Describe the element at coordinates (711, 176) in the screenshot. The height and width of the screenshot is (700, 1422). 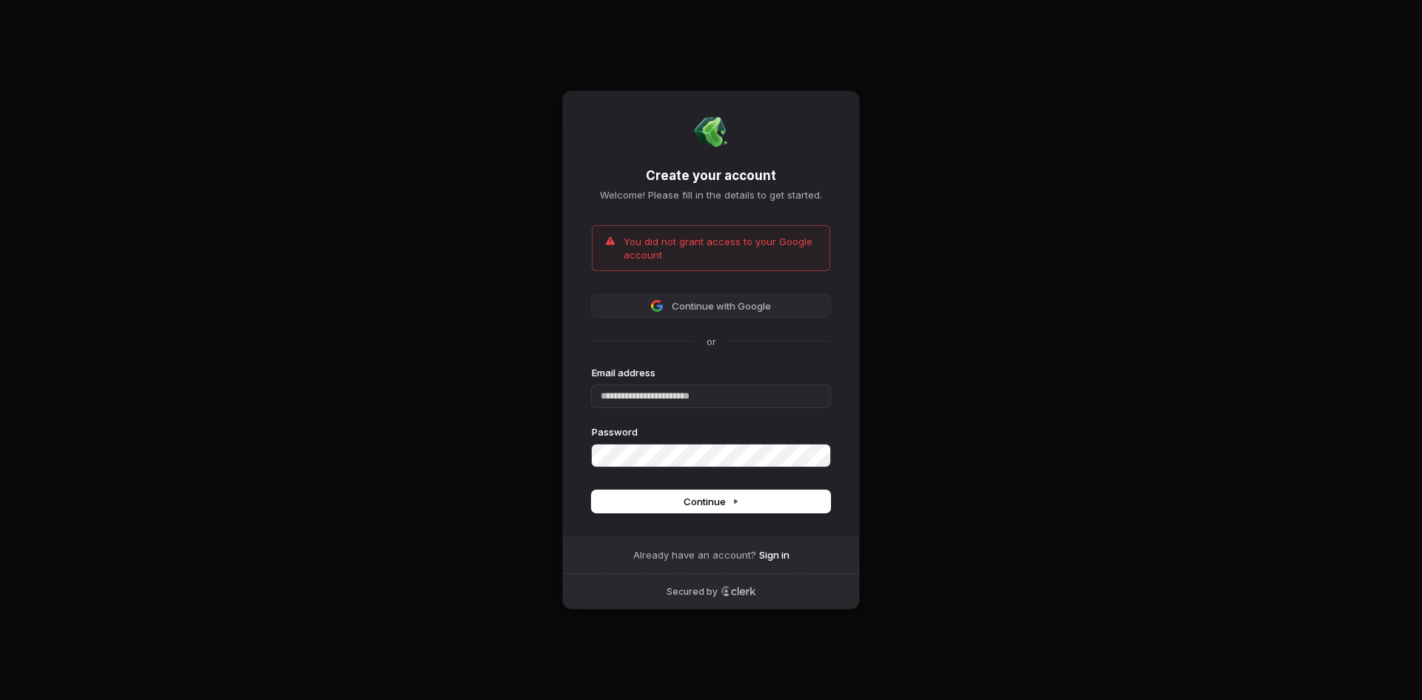
I see `h1: Create your account` at that location.